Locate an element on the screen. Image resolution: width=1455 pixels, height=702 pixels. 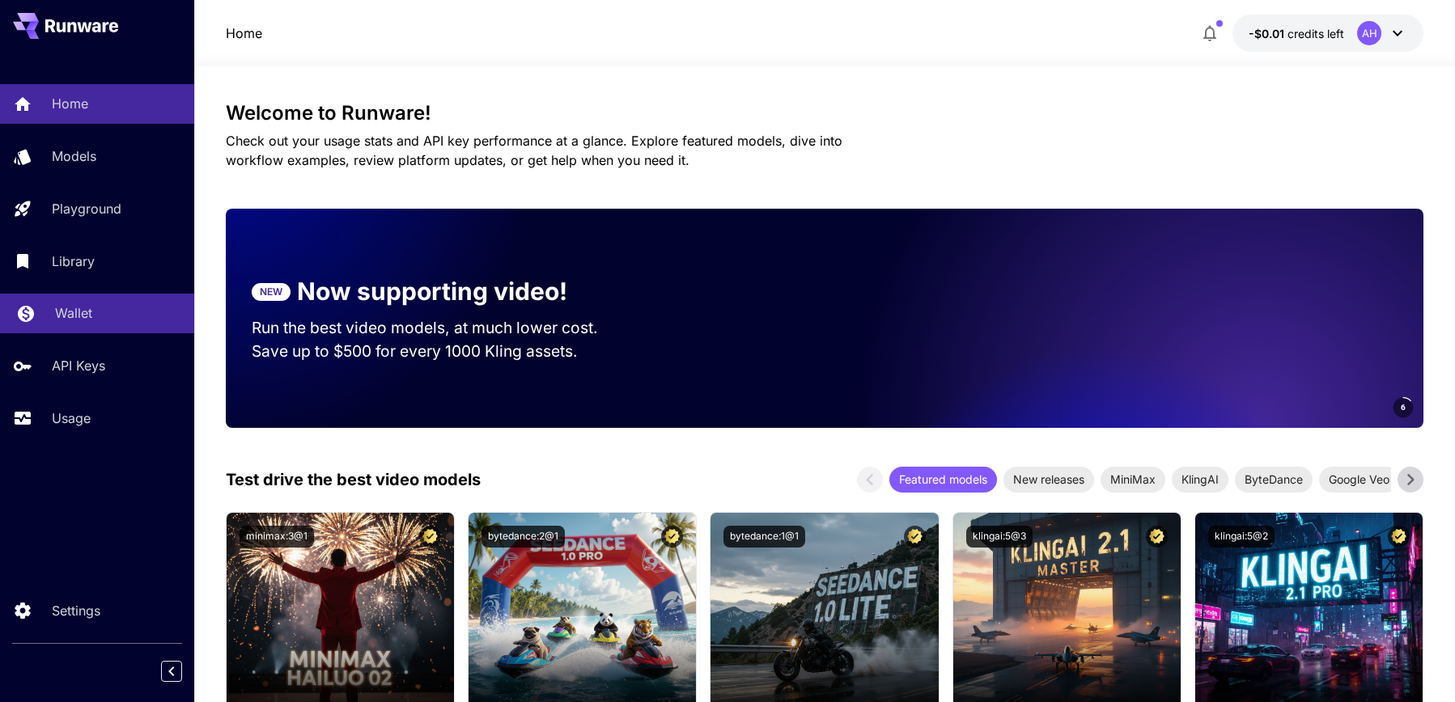
p: API Keys is located at coordinates (78, 366).